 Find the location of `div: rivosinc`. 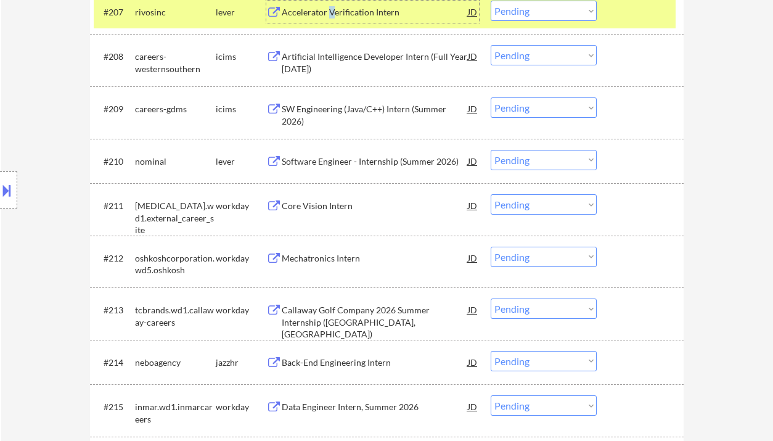

div: rivosinc is located at coordinates (175, 12).